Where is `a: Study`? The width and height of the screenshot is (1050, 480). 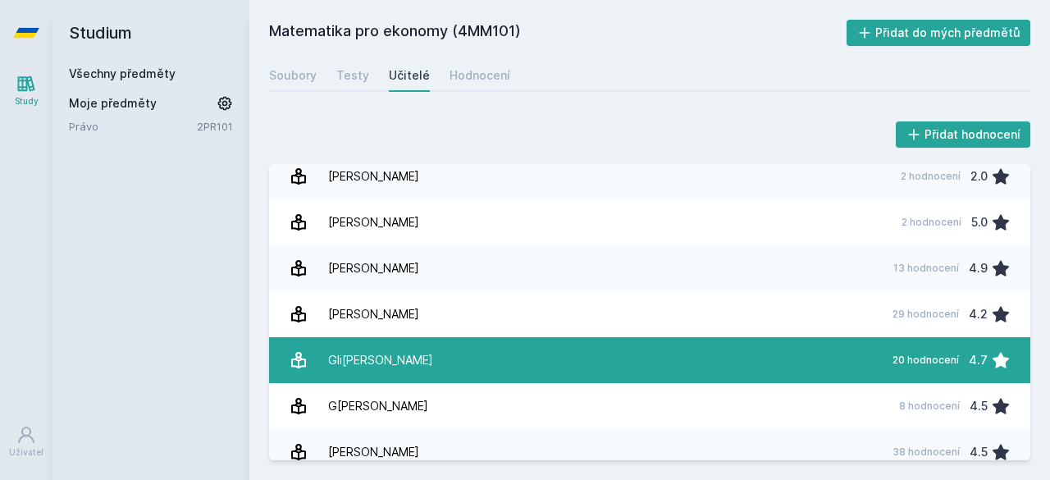 a: Study is located at coordinates (26, 90).